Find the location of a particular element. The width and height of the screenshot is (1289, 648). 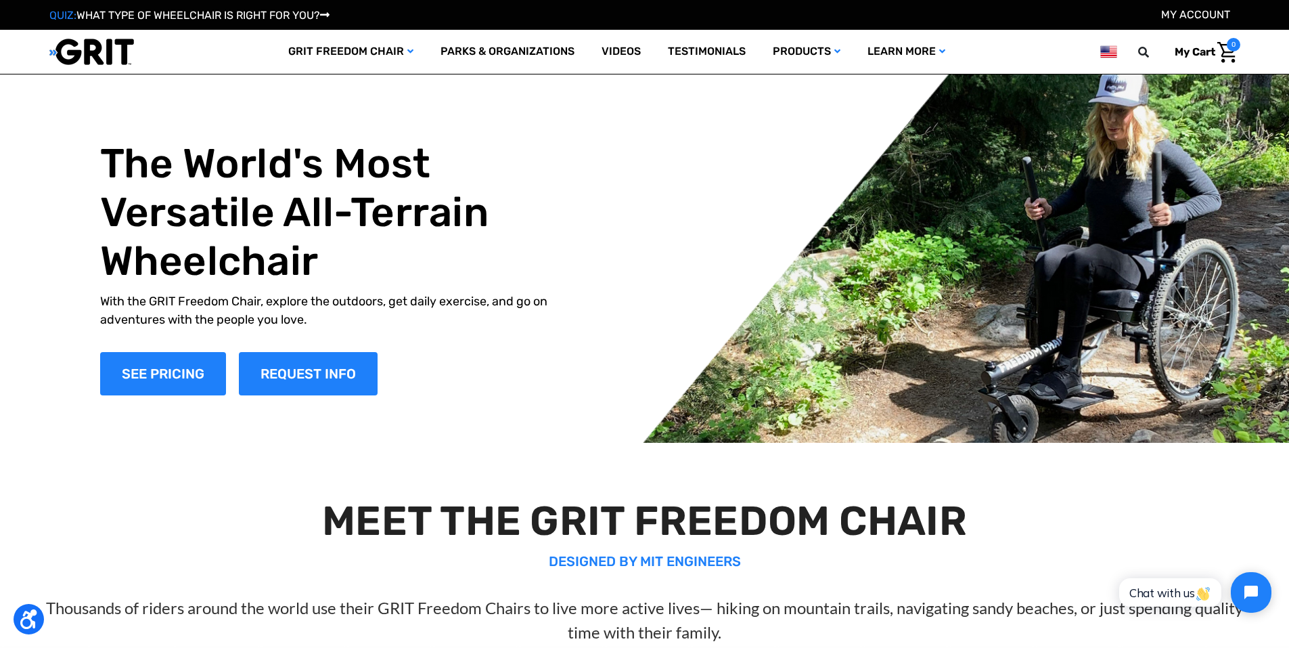

h2: MEET THE GRIT FREEDOM CHAIR is located at coordinates (645, 521).